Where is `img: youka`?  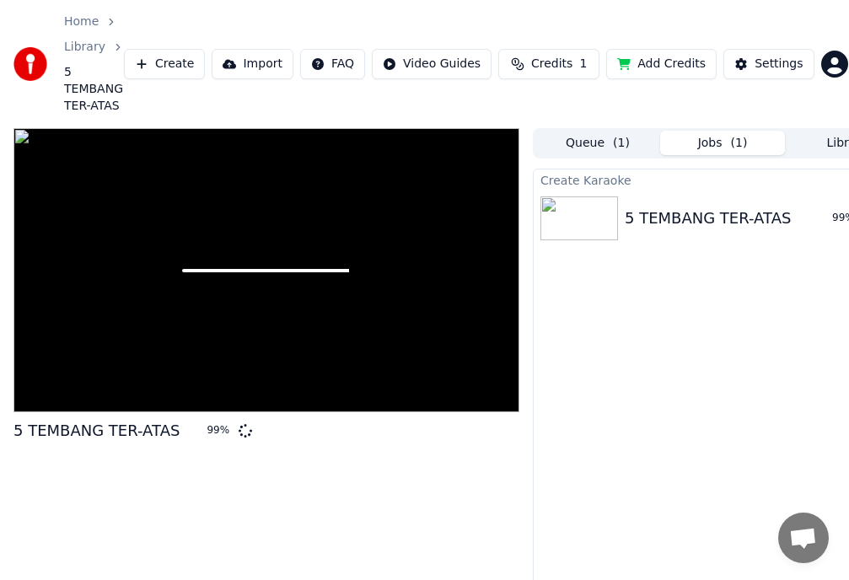 img: youka is located at coordinates (30, 64).